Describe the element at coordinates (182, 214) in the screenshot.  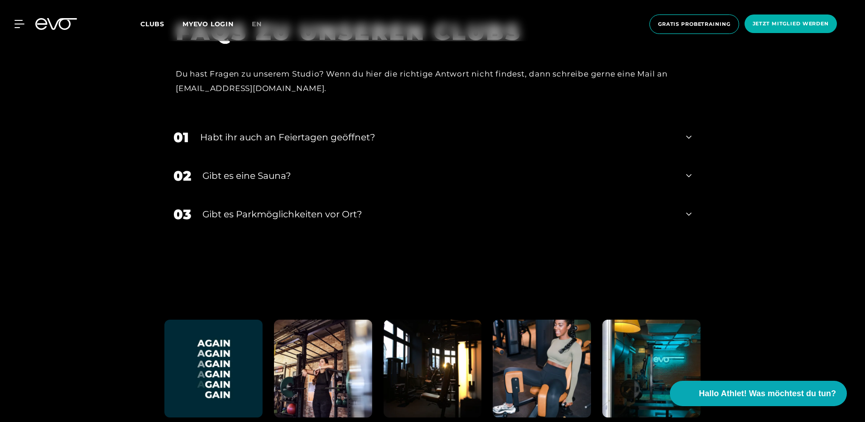
I see `div: 03` at that location.